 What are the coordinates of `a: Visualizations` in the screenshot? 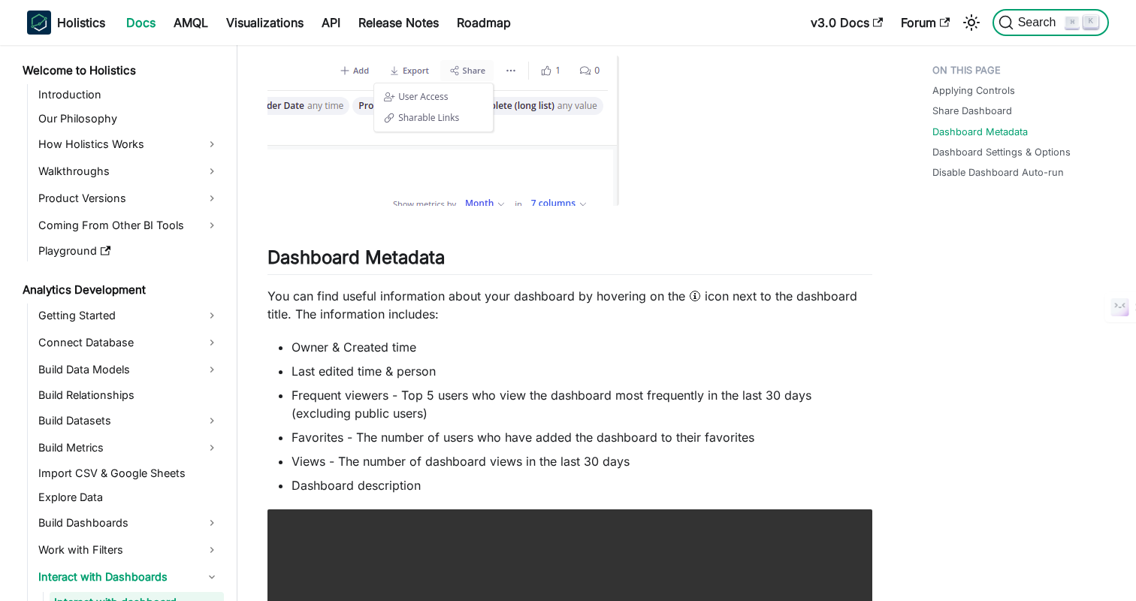 It's located at (264, 23).